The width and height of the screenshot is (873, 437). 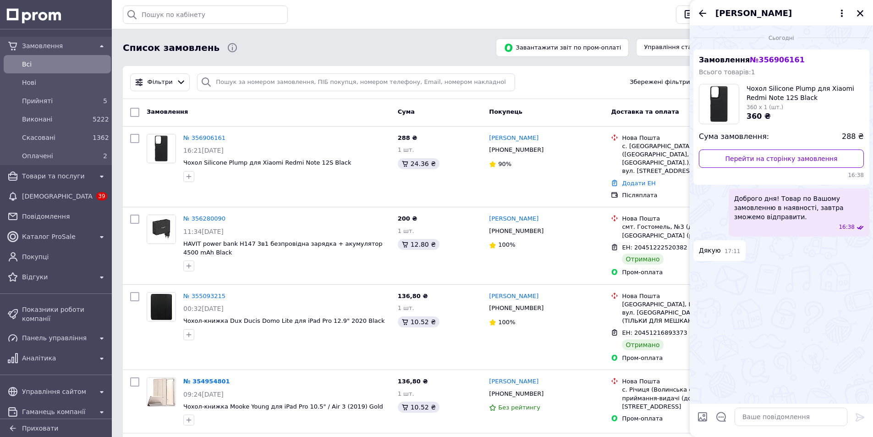 What do you see at coordinates (55, 119) in the screenshot?
I see `span: Виконані` at bounding box center [55, 119].